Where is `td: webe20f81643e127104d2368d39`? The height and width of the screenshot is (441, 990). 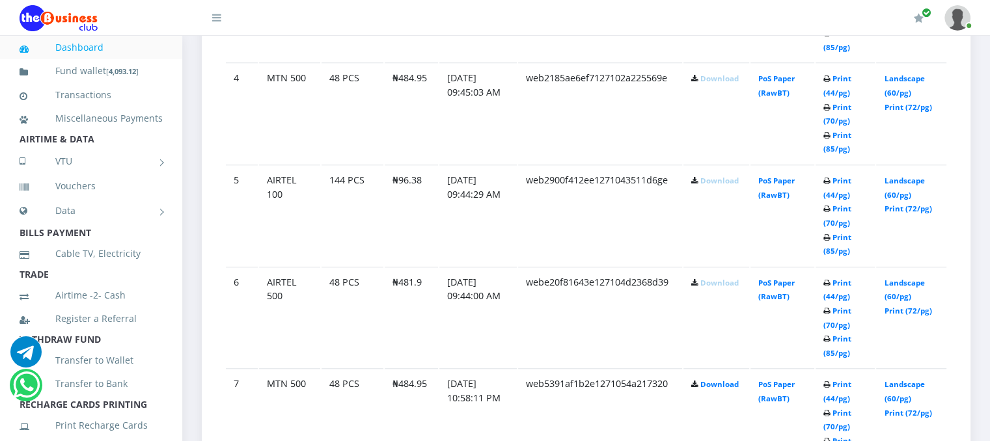 td: webe20f81643e127104d2368d39 is located at coordinates (600, 317).